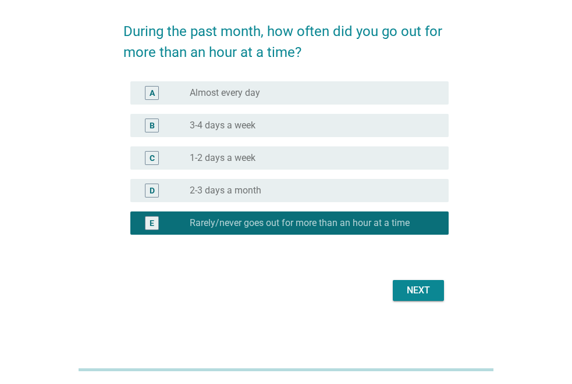 This screenshot has height=384, width=572. Describe the element at coordinates (224, 93) in the screenshot. I see `label: Almost every day` at that location.